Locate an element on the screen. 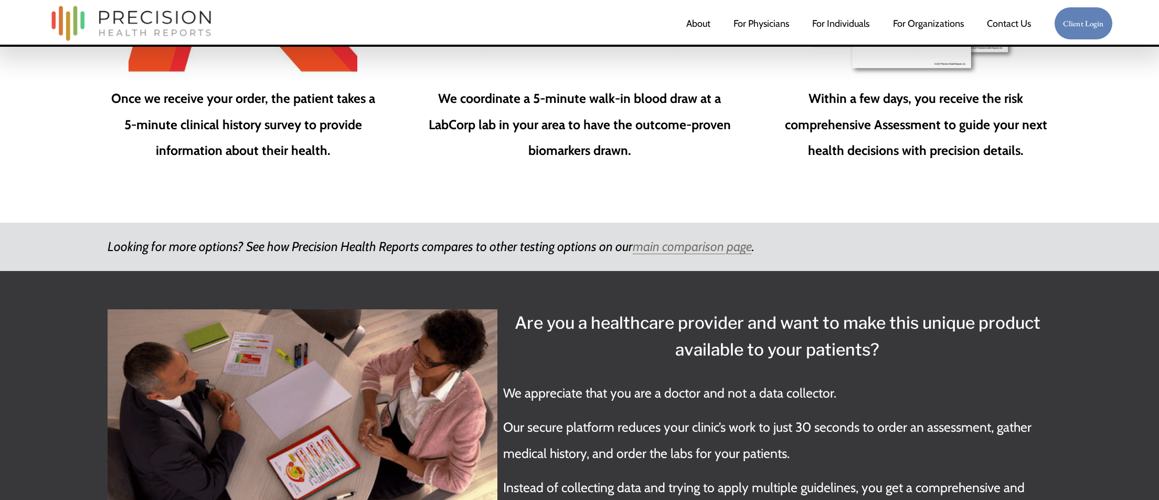  a: About is located at coordinates (698, 24).